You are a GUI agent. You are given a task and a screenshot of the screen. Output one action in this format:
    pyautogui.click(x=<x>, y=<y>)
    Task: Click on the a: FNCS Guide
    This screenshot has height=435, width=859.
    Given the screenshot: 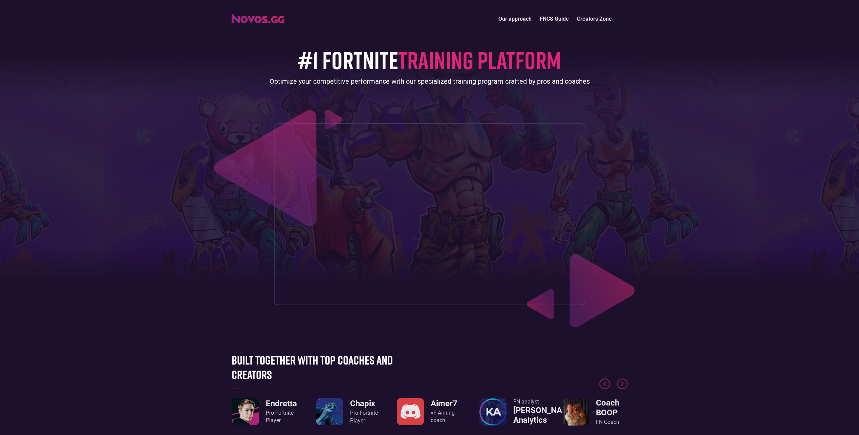 What is the action you would take?
    pyautogui.click(x=555, y=19)
    